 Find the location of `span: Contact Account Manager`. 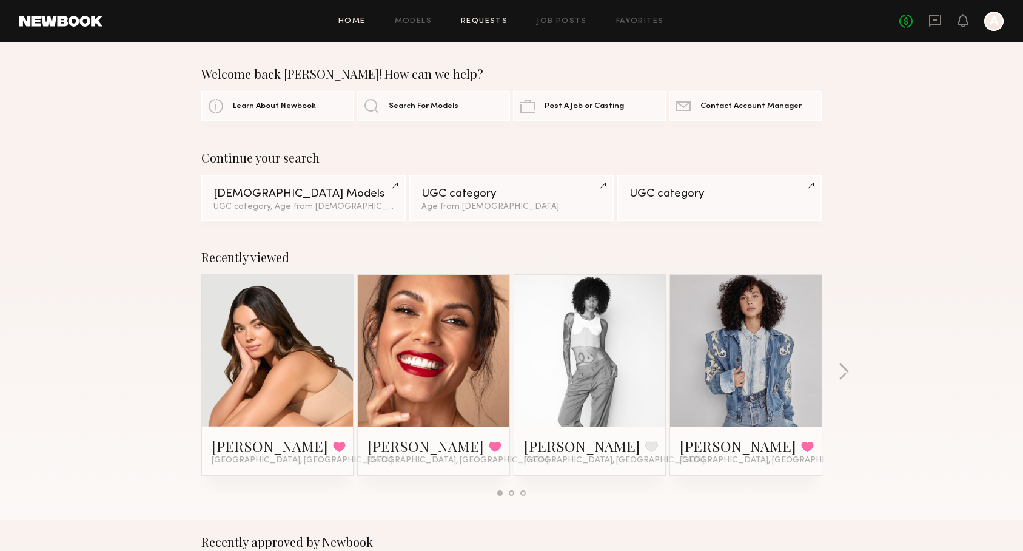

span: Contact Account Manager is located at coordinates (751, 106).